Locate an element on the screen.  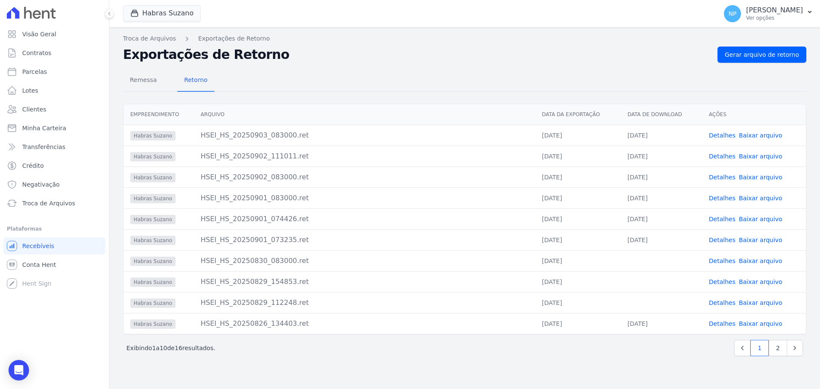
span: Minha Carteira is located at coordinates (44, 128).